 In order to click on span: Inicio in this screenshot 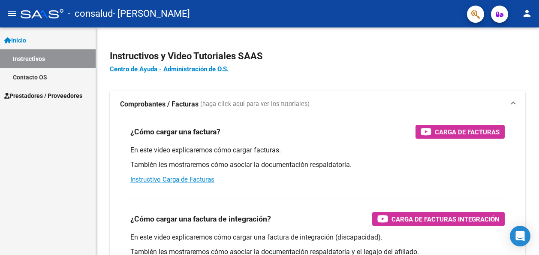, I will do `click(15, 40)`.